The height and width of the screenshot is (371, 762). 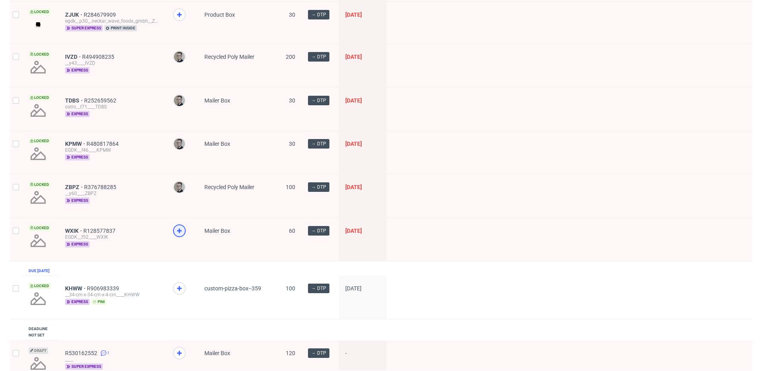 I want to click on a: 1, so click(x=104, y=353).